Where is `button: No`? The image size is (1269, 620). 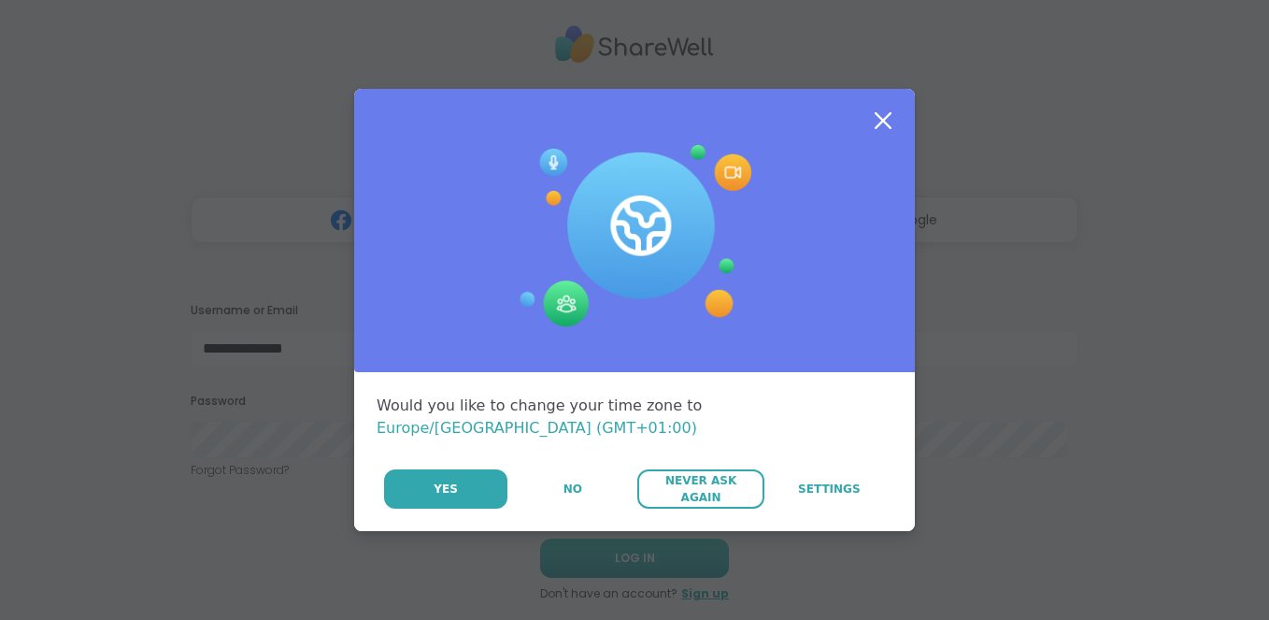 button: No is located at coordinates (572, 489).